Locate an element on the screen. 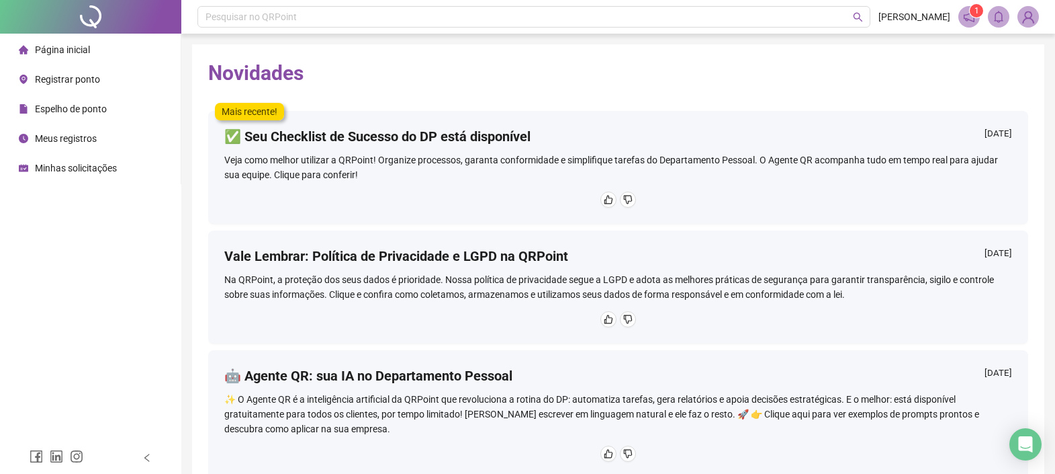 The width and height of the screenshot is (1055, 474). span: file is located at coordinates (24, 109).